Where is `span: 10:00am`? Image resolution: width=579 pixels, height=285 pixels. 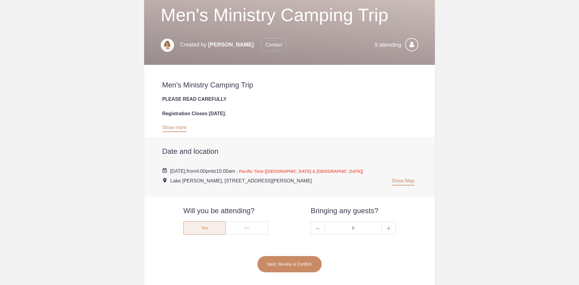 span: 10:00am is located at coordinates (226, 171).